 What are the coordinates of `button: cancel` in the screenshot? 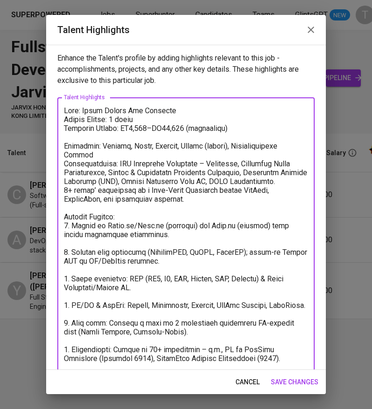 It's located at (247, 382).